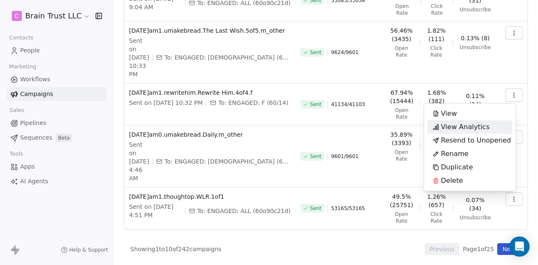  What do you see at coordinates (475, 141) in the screenshot?
I see `span: Resend to Unopened` at bounding box center [475, 141].